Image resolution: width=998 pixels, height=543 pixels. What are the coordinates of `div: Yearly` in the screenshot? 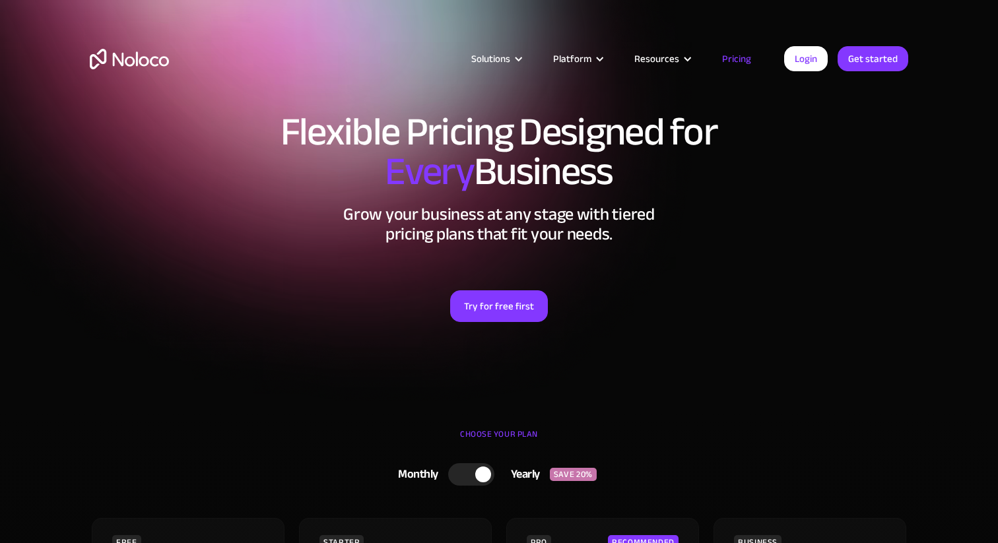 It's located at (522, 475).